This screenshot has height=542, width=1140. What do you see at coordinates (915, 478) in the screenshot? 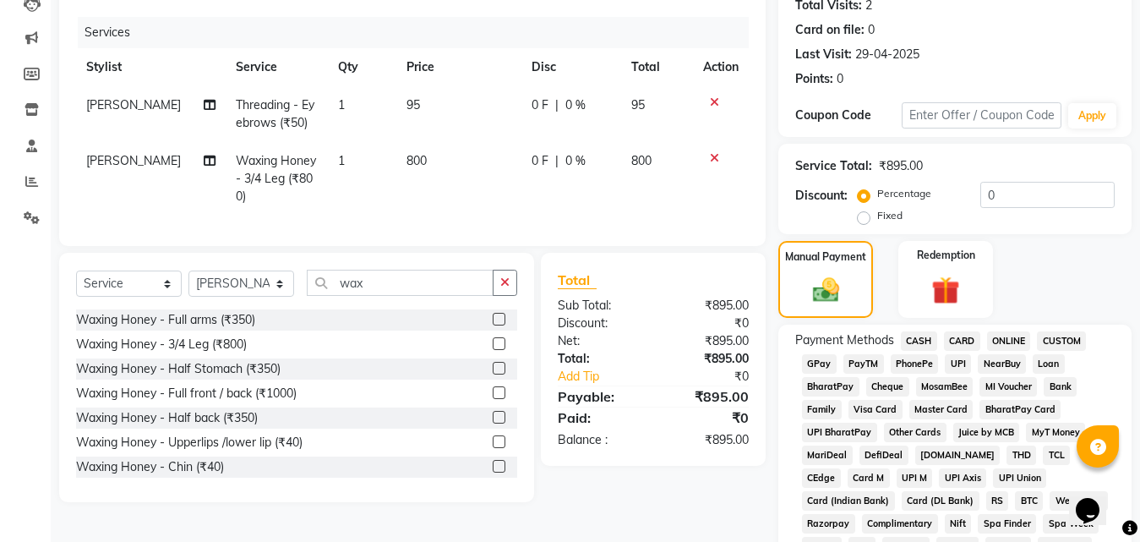
I see `span: UPI M` at bounding box center [915, 478].